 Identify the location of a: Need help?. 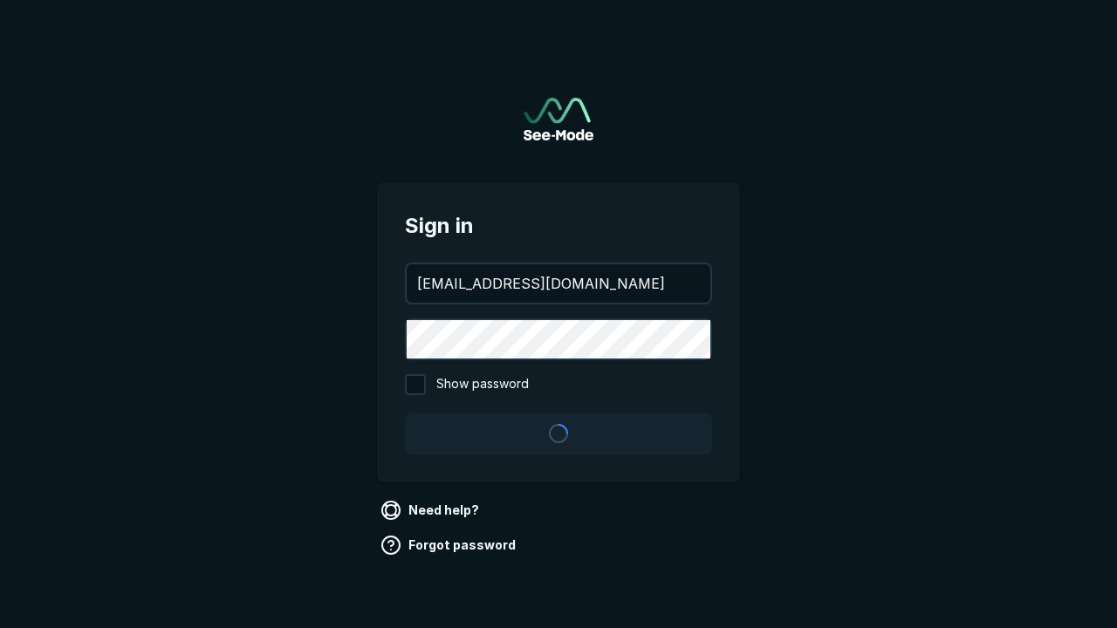
(431, 511).